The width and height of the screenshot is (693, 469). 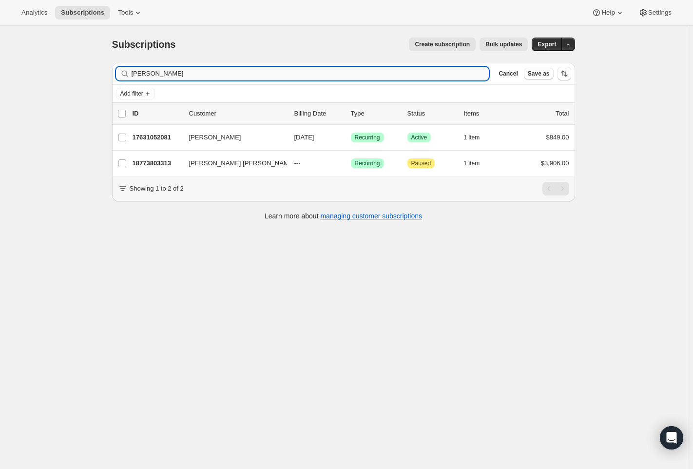 I want to click on button: Bulk updates, so click(x=503, y=44).